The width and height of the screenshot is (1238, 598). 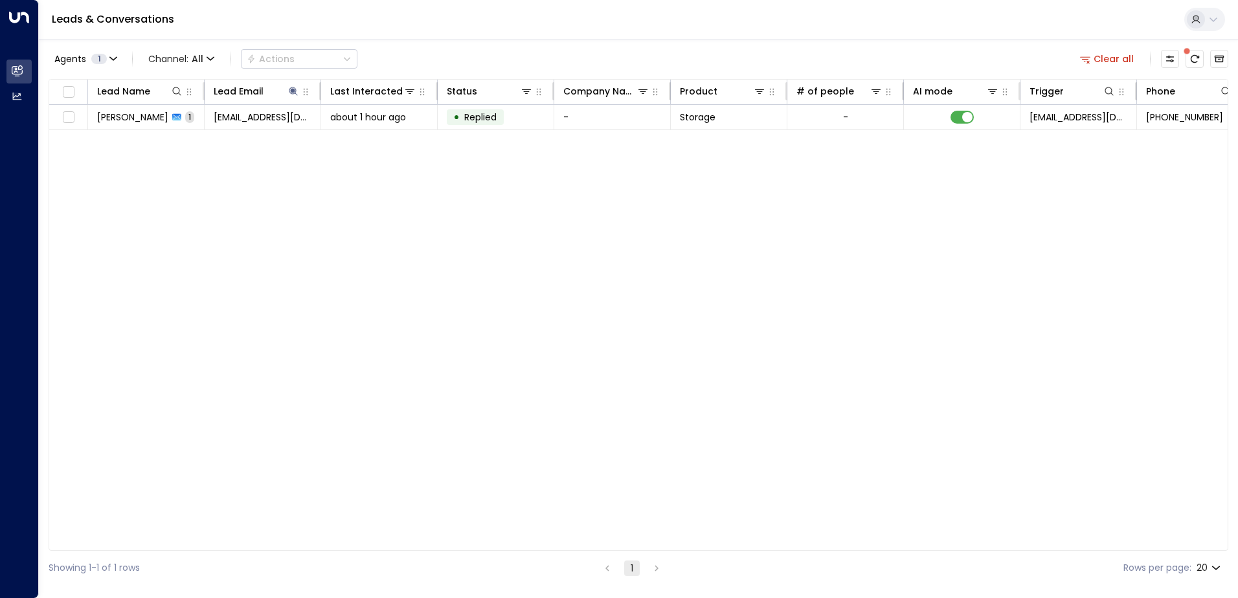 What do you see at coordinates (368, 117) in the screenshot?
I see `span: about 1 hour ago` at bounding box center [368, 117].